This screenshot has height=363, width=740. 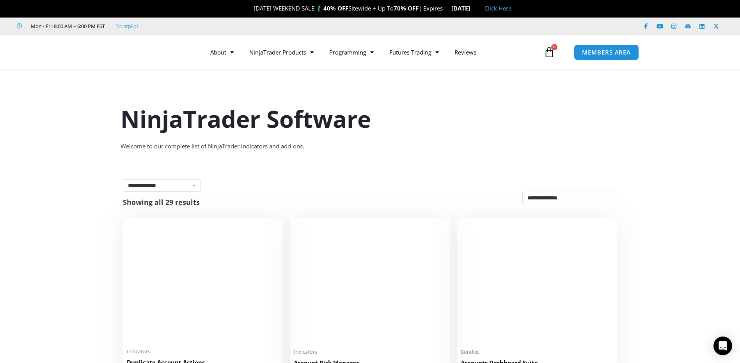 What do you see at coordinates (569, 198) in the screenshot?
I see `select: Shop order` at bounding box center [569, 198].